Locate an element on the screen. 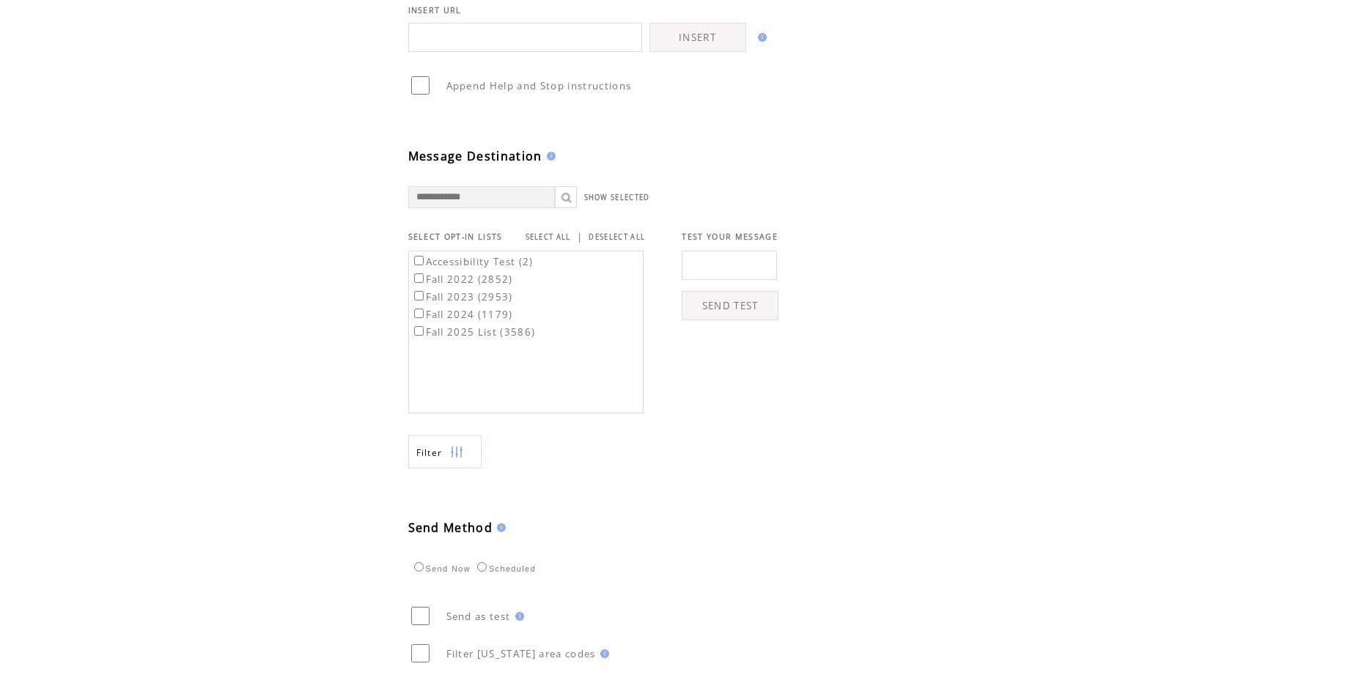 The image size is (1370, 683). input: Fall 2025 List (3586) is located at coordinates (418, 331).